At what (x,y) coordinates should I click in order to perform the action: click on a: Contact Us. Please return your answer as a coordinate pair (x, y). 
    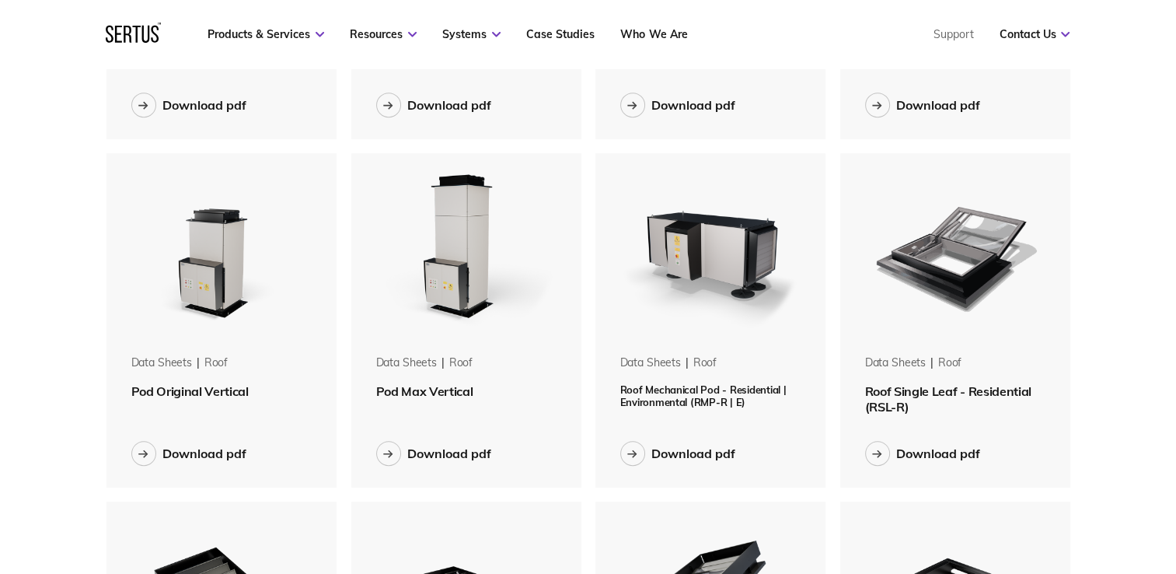
    Looking at the image, I should click on (1034, 34).